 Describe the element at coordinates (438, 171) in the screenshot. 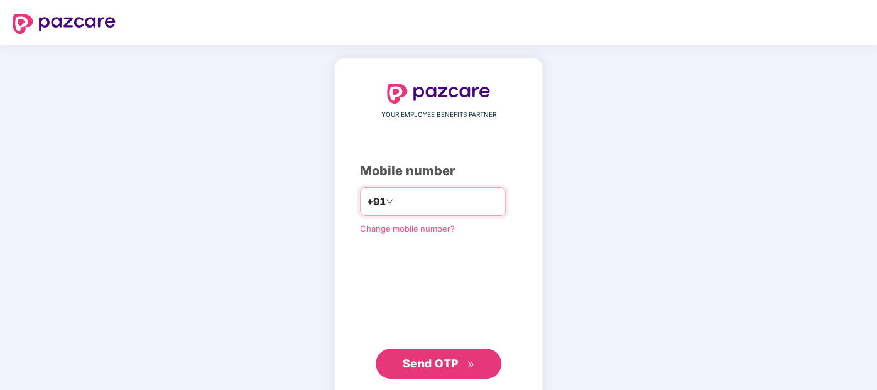

I see `div: Mobile number` at that location.